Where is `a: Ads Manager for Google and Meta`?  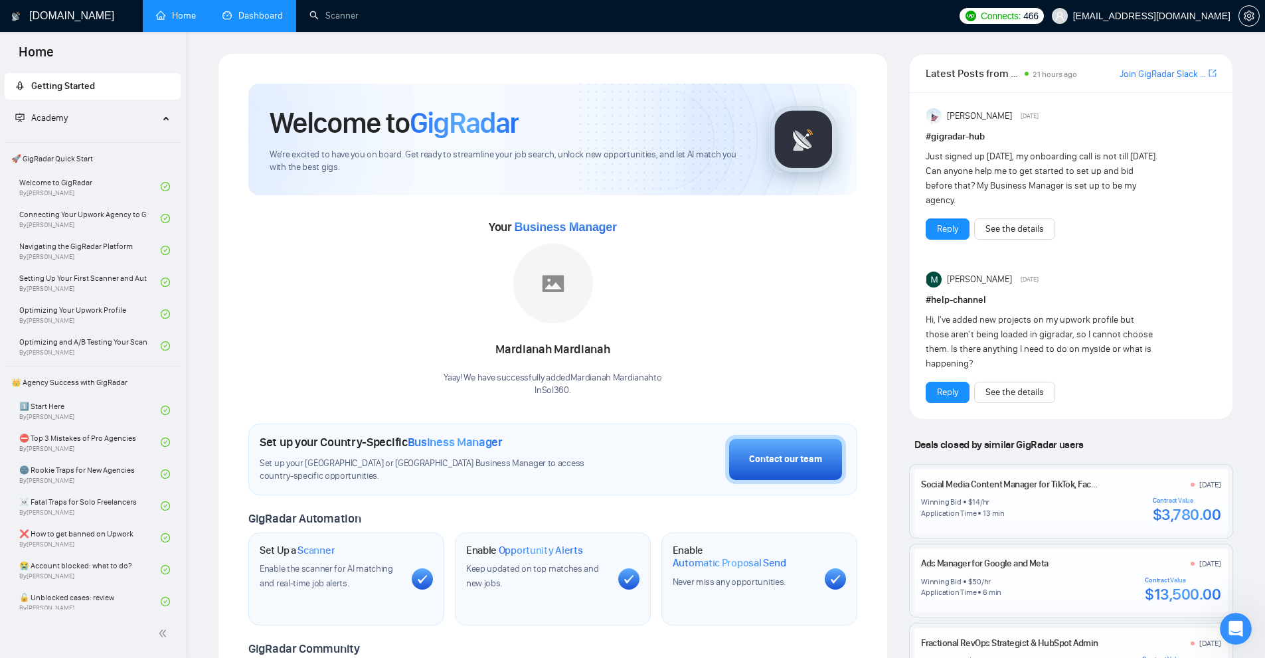
a: Ads Manager for Google and Meta is located at coordinates (985, 563).